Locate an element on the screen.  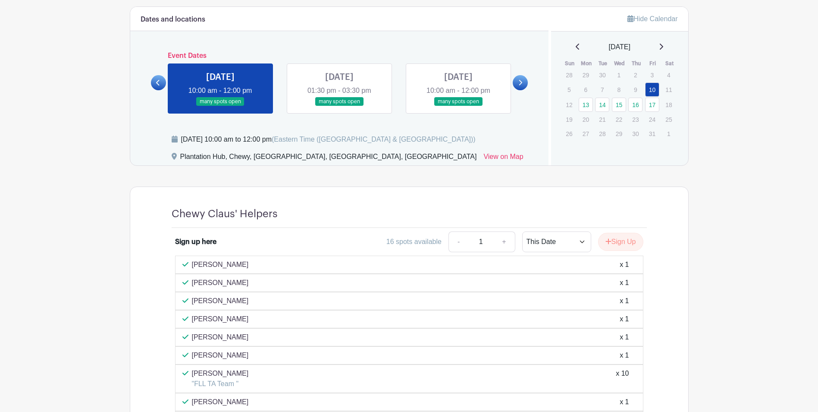
p: 6 is located at coordinates (586, 89).